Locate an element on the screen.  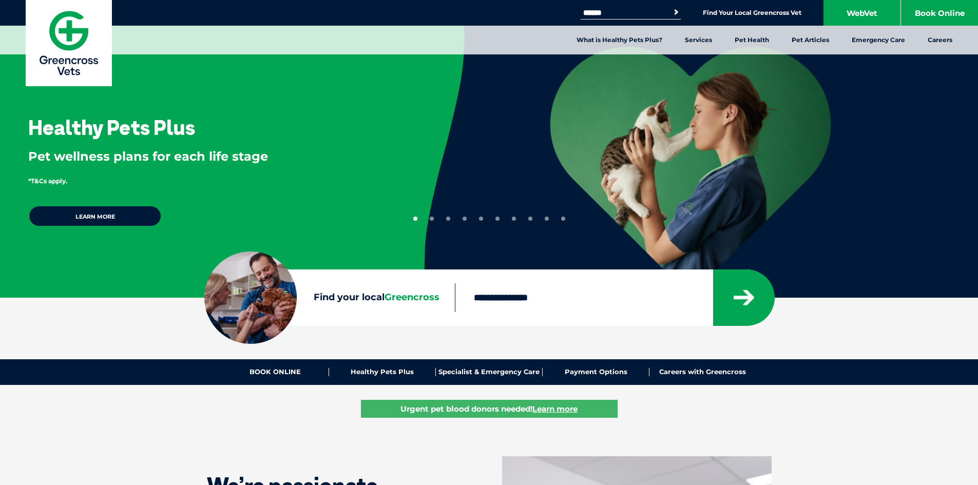
button: 1 of 10 is located at coordinates (415, 219).